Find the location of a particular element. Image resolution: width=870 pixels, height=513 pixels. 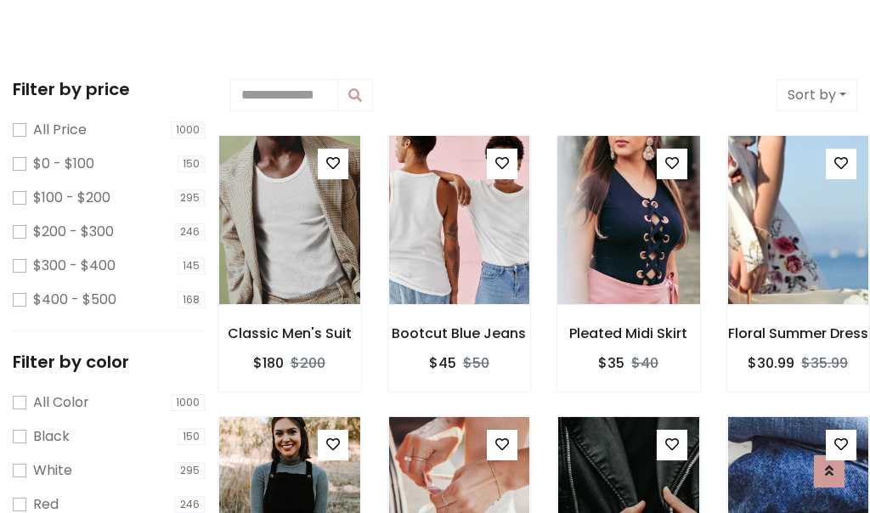

h5: Filter by color is located at coordinates (109, 362).